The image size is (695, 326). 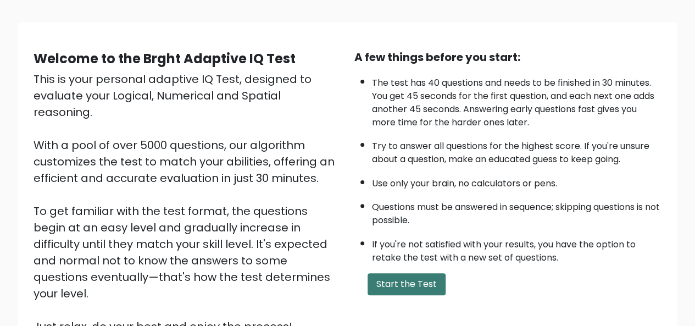 What do you see at coordinates (164, 58) in the screenshot?
I see `b: Welcome to the Brght Adaptive IQ Test` at bounding box center [164, 58].